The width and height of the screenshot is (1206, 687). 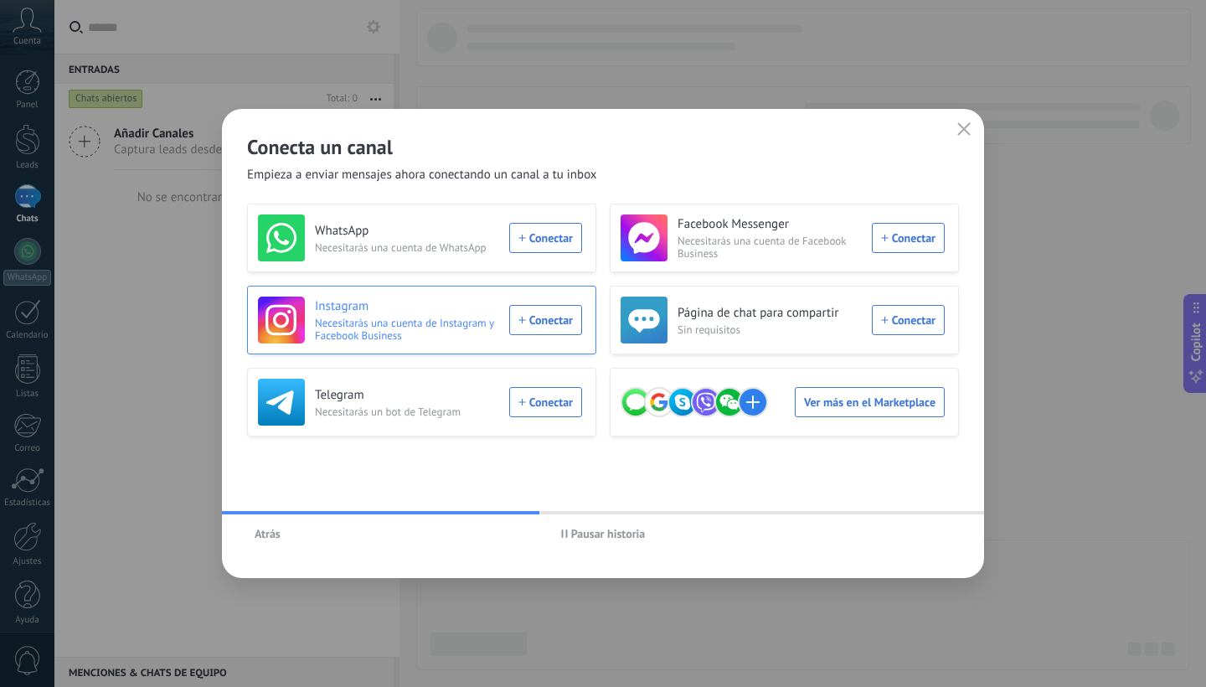 I want to click on span: Necesitarás una cuenta de Facebook Business, so click(x=770, y=247).